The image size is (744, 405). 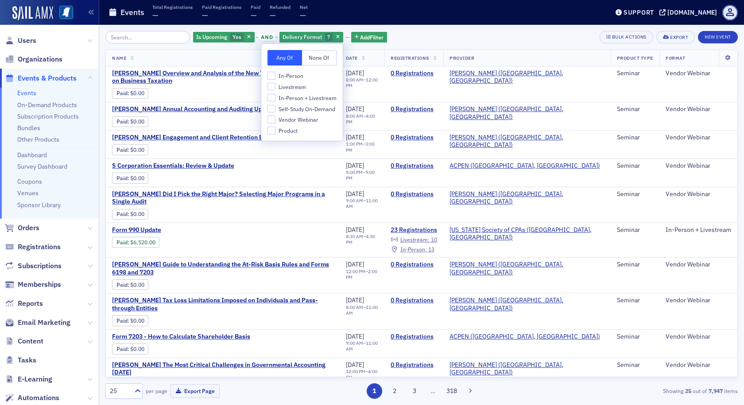 What do you see at coordinates (699, 166) in the screenshot?
I see `div: Vendor Webinar` at bounding box center [699, 166].